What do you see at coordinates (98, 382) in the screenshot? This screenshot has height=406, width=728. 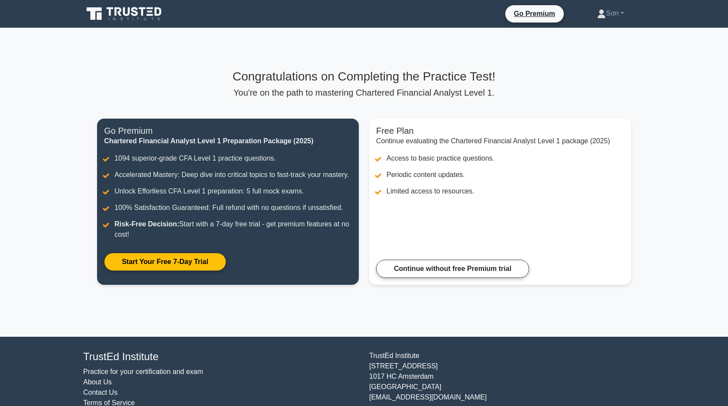 I see `a: About Us` at bounding box center [98, 382].